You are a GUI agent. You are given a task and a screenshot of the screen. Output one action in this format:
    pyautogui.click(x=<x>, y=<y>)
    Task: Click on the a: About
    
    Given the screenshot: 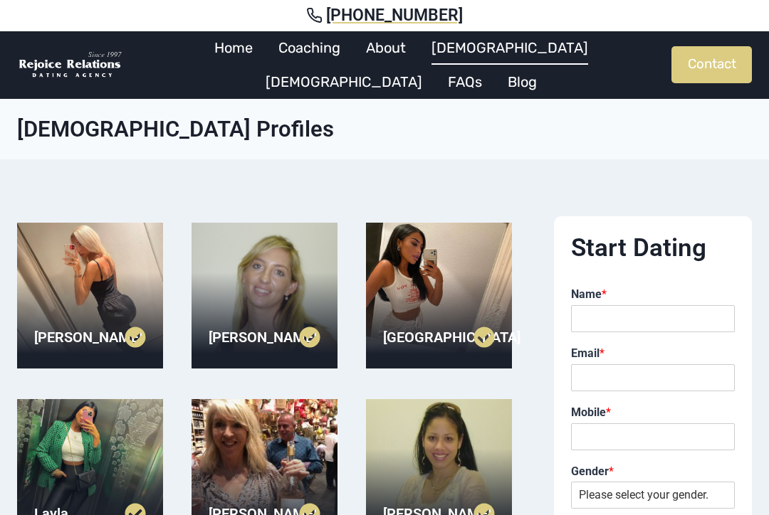 What is the action you would take?
    pyautogui.click(x=386, y=48)
    